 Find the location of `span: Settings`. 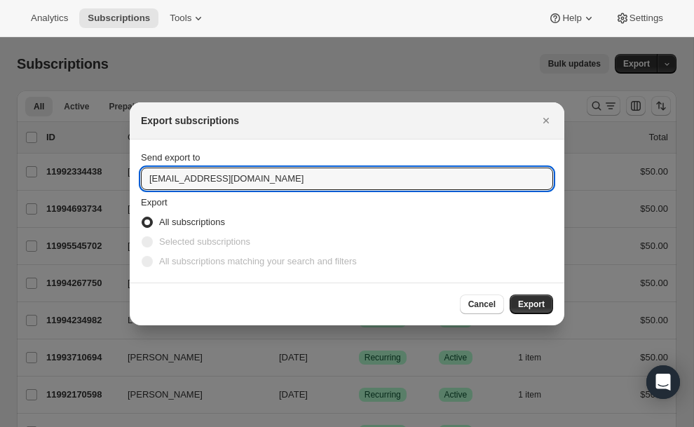

span: Settings is located at coordinates (646, 18).